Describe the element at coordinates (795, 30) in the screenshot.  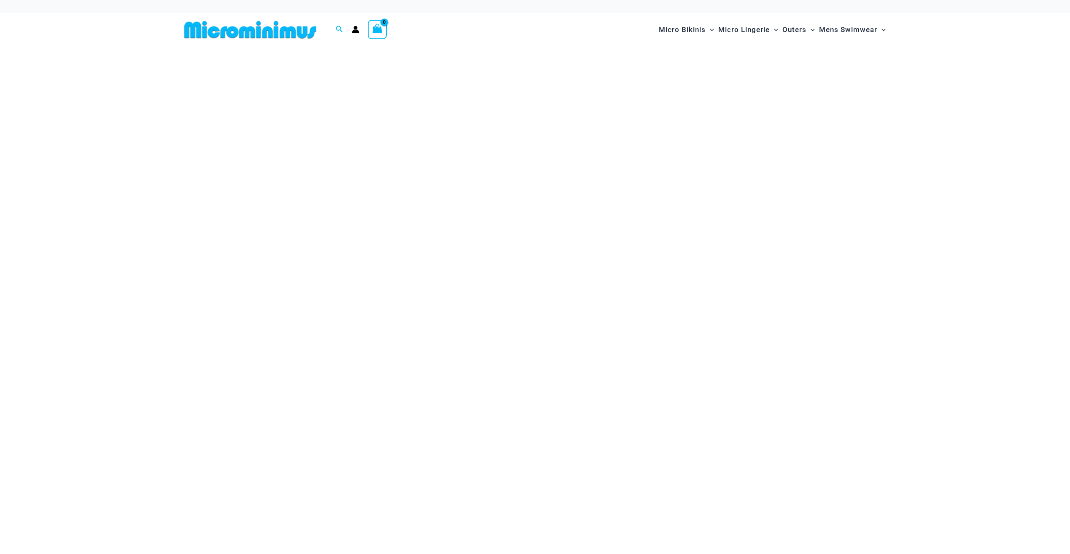
I see `span: Outers` at that location.